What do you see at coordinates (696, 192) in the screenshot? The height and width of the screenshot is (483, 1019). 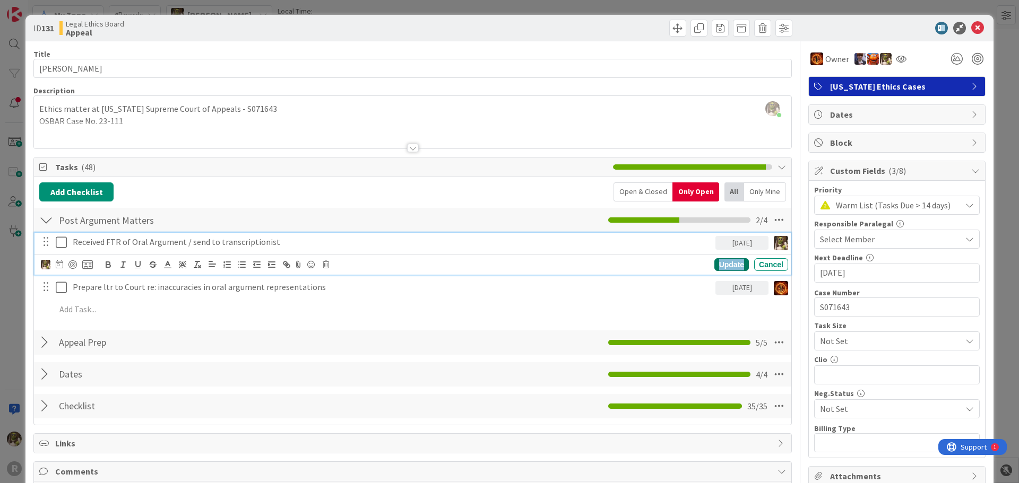 I see `div: Only Open` at bounding box center [696, 192].